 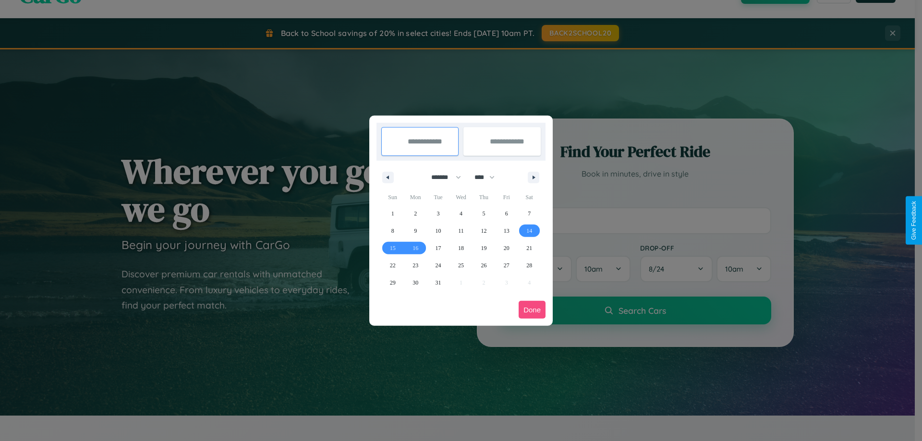 I want to click on button: 1, so click(x=392, y=214).